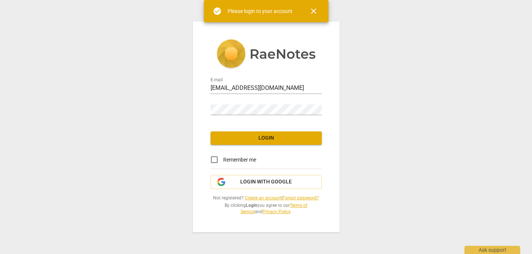 The height and width of the screenshot is (254, 532). Describe the element at coordinates (266, 138) in the screenshot. I see `button: Login` at that location.